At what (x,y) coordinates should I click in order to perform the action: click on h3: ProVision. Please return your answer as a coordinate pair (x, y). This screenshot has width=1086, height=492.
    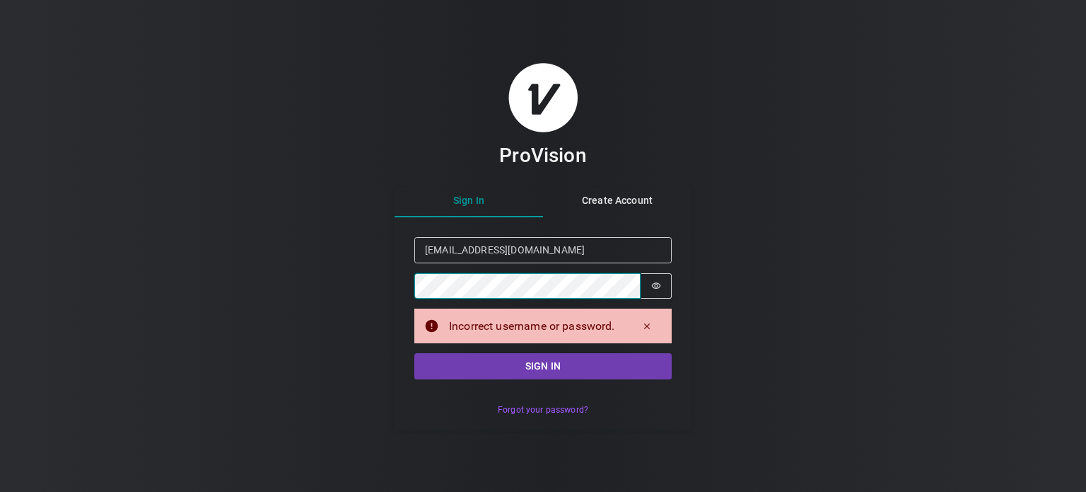
    Looking at the image, I should click on (542, 155).